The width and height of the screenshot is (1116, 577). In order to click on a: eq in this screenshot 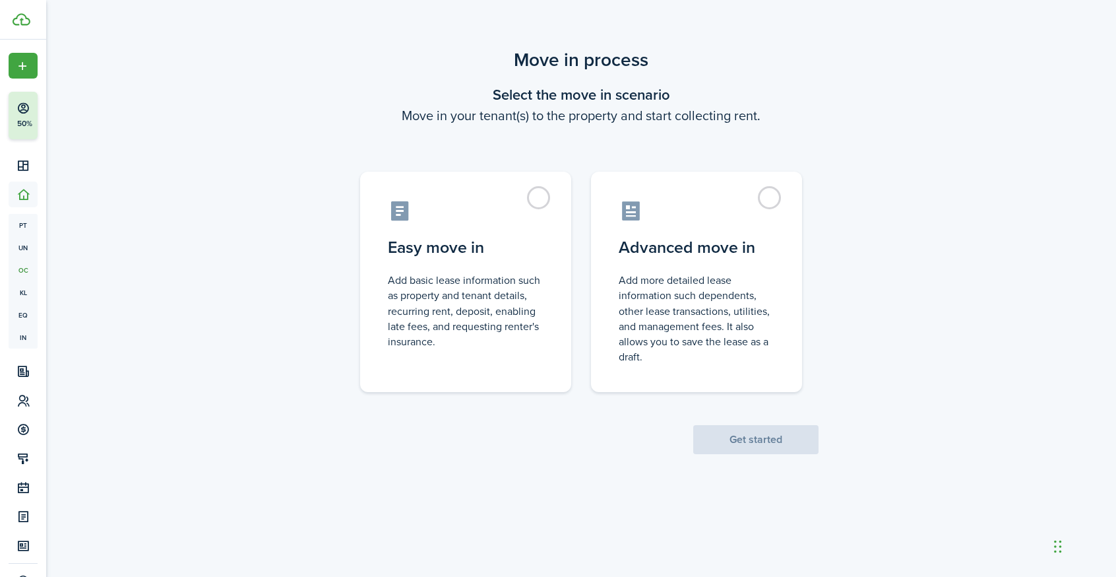, I will do `click(23, 315)`.